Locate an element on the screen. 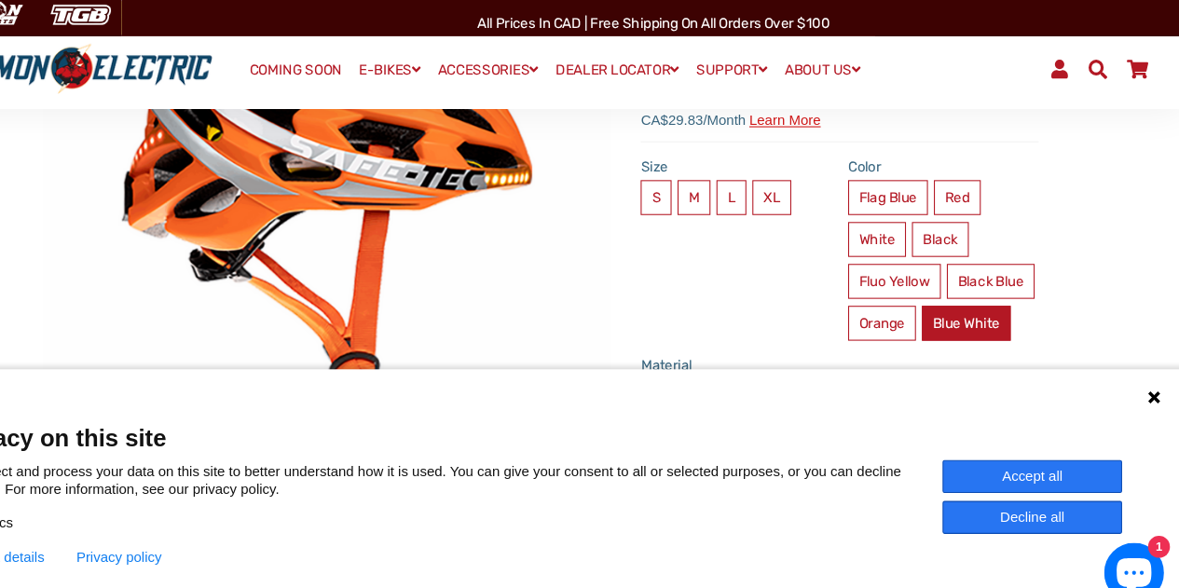  img: TGB Canada is located at coordinates (146, 19).